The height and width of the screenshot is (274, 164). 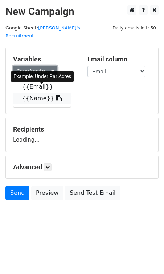 I want to click on a: {{Email}}, so click(x=42, y=87).